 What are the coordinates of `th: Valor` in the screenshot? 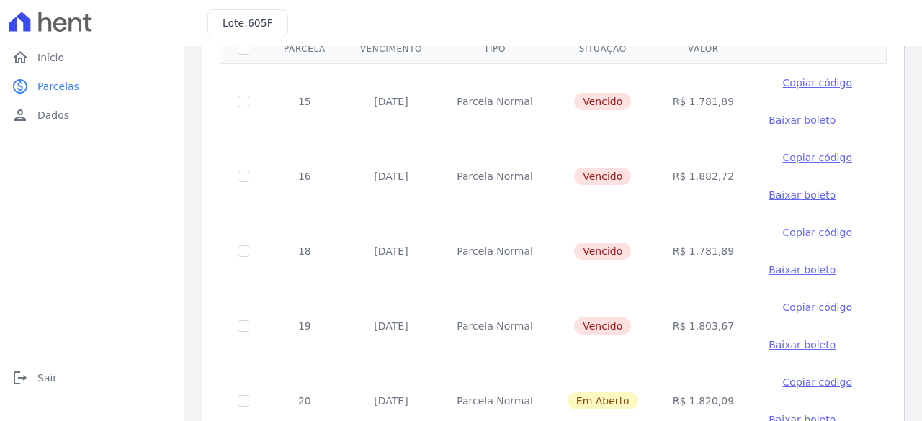 It's located at (703, 48).